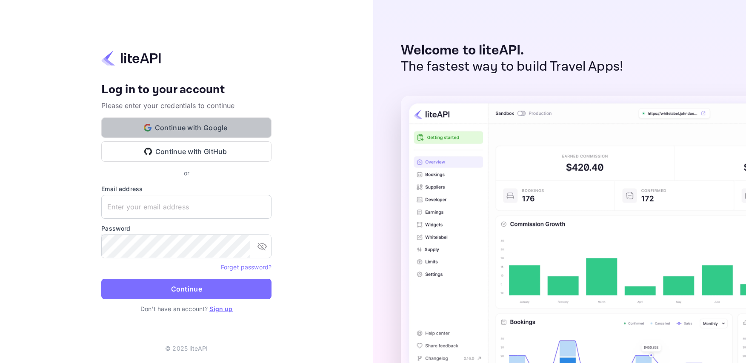  Describe the element at coordinates (186, 90) in the screenshot. I see `h4: Log in to your account` at that location.